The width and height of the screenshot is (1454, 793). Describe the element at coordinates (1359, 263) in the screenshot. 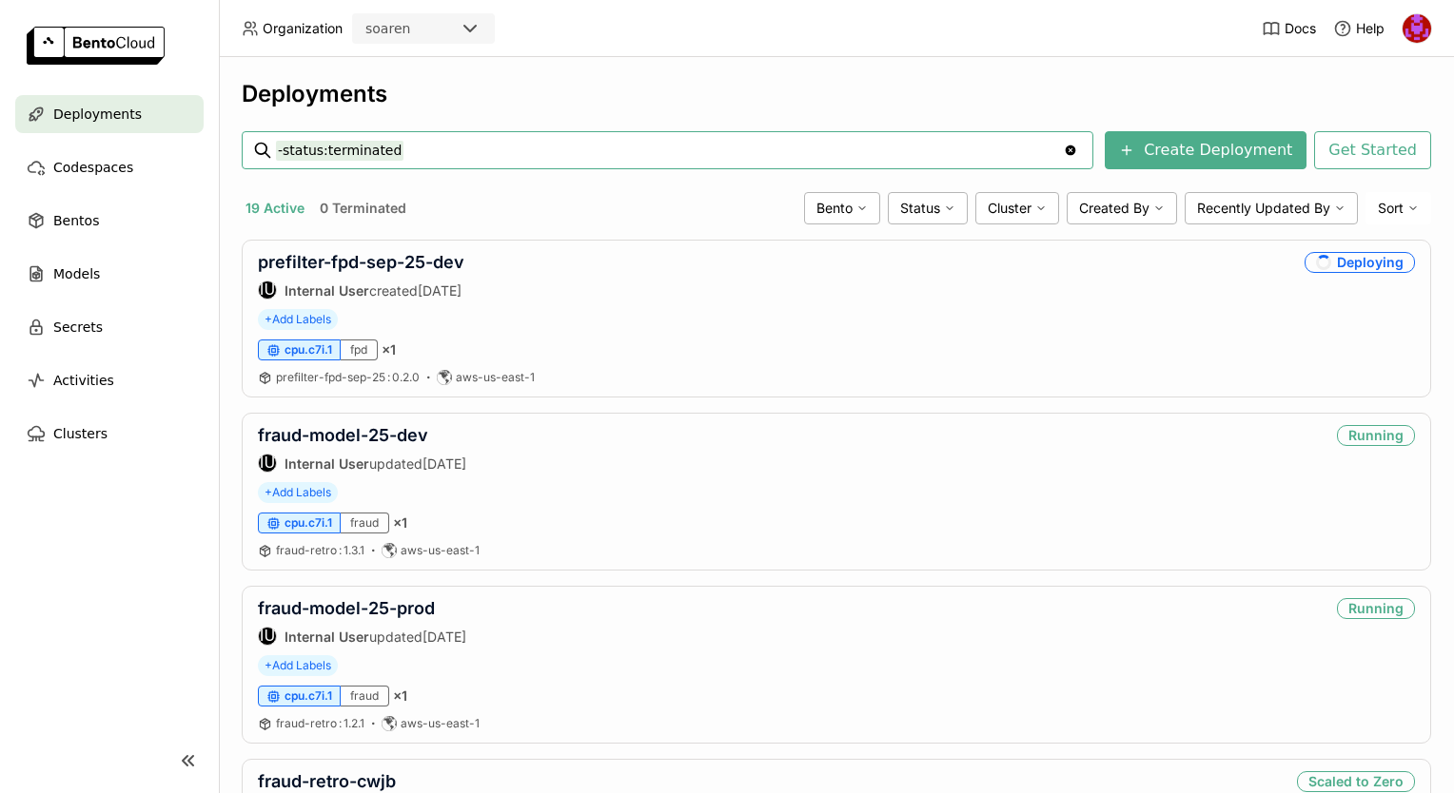

I see `div: Deploying` at that location.